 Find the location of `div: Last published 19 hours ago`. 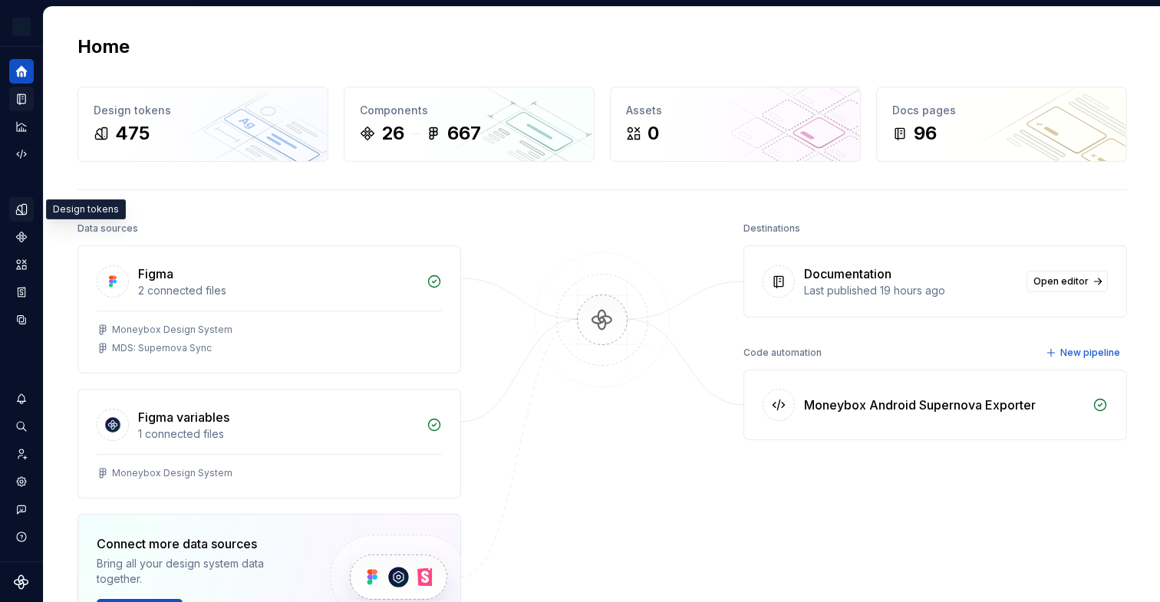

div: Last published 19 hours ago is located at coordinates (911, 291).